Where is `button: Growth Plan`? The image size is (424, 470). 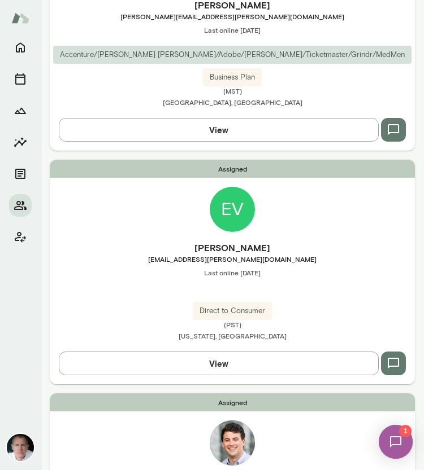 button: Growth Plan is located at coordinates (20, 111).